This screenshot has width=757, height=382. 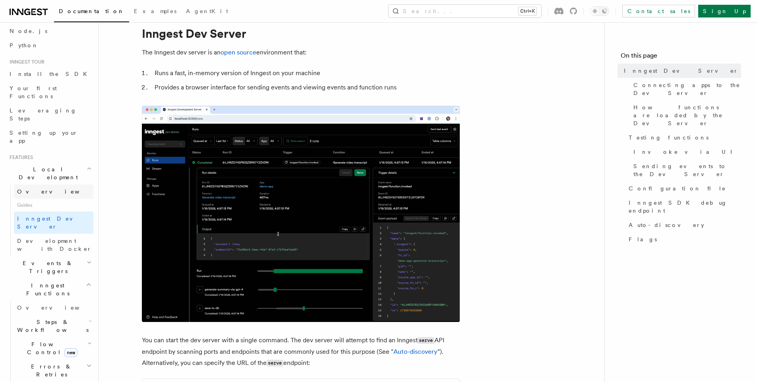 What do you see at coordinates (50, 137) in the screenshot?
I see `a: Setting up your app` at bounding box center [50, 137].